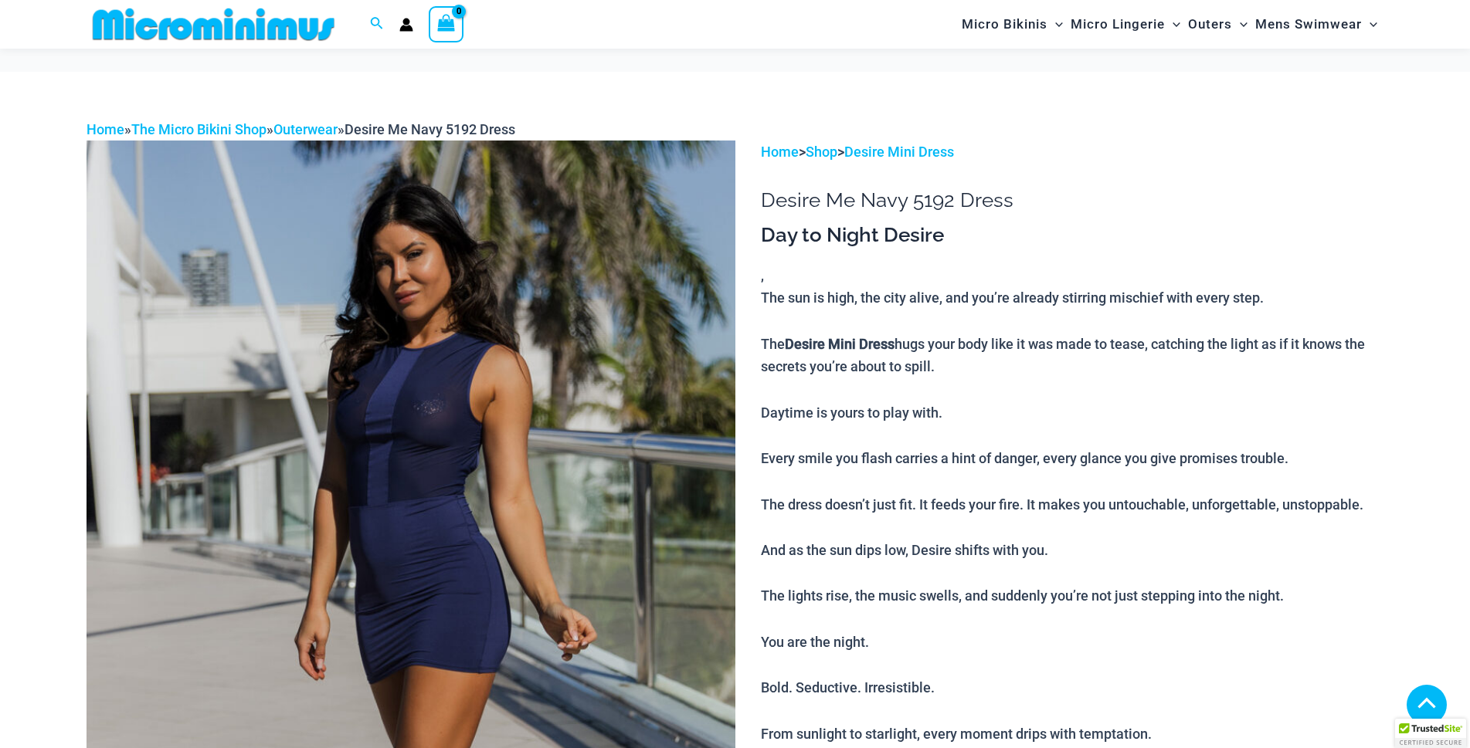 This screenshot has height=748, width=1470. Describe the element at coordinates (1316, 24) in the screenshot. I see `a: Mens SwimwearMenu ToggleMenu Toggle` at that location.